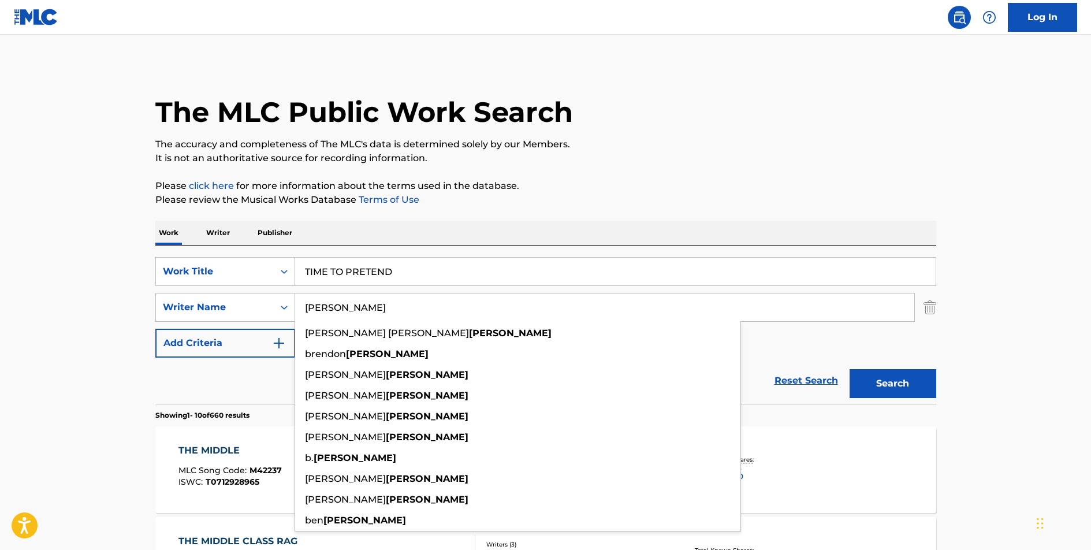  What do you see at coordinates (364, 112) in the screenshot?
I see `h1: The MLC Public Work Search` at bounding box center [364, 112].